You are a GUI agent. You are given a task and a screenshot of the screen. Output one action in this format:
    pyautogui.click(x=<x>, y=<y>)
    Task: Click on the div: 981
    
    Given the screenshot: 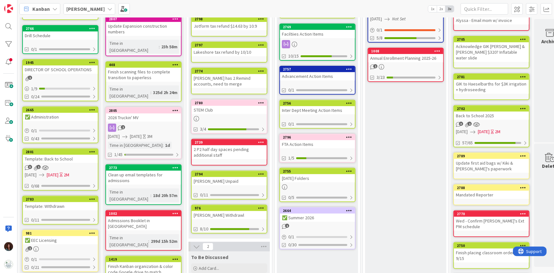 What is the action you would take?
    pyautogui.click(x=60, y=233)
    